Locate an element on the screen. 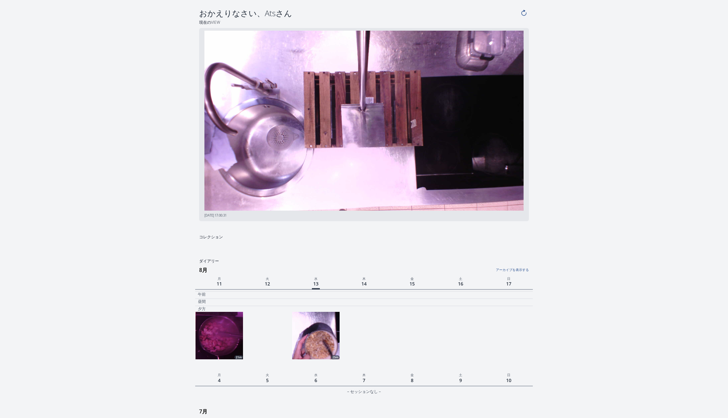  div: – セッションなし – is located at coordinates (364, 392).